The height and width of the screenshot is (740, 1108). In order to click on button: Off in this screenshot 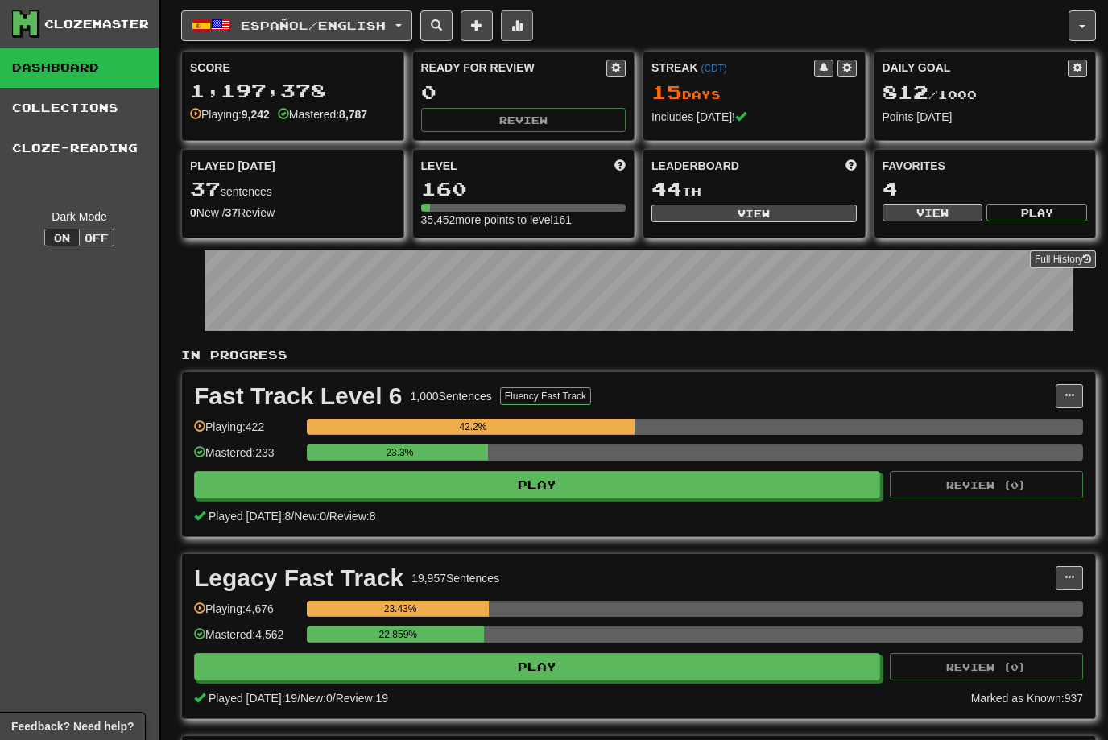, I will do `click(97, 238)`.